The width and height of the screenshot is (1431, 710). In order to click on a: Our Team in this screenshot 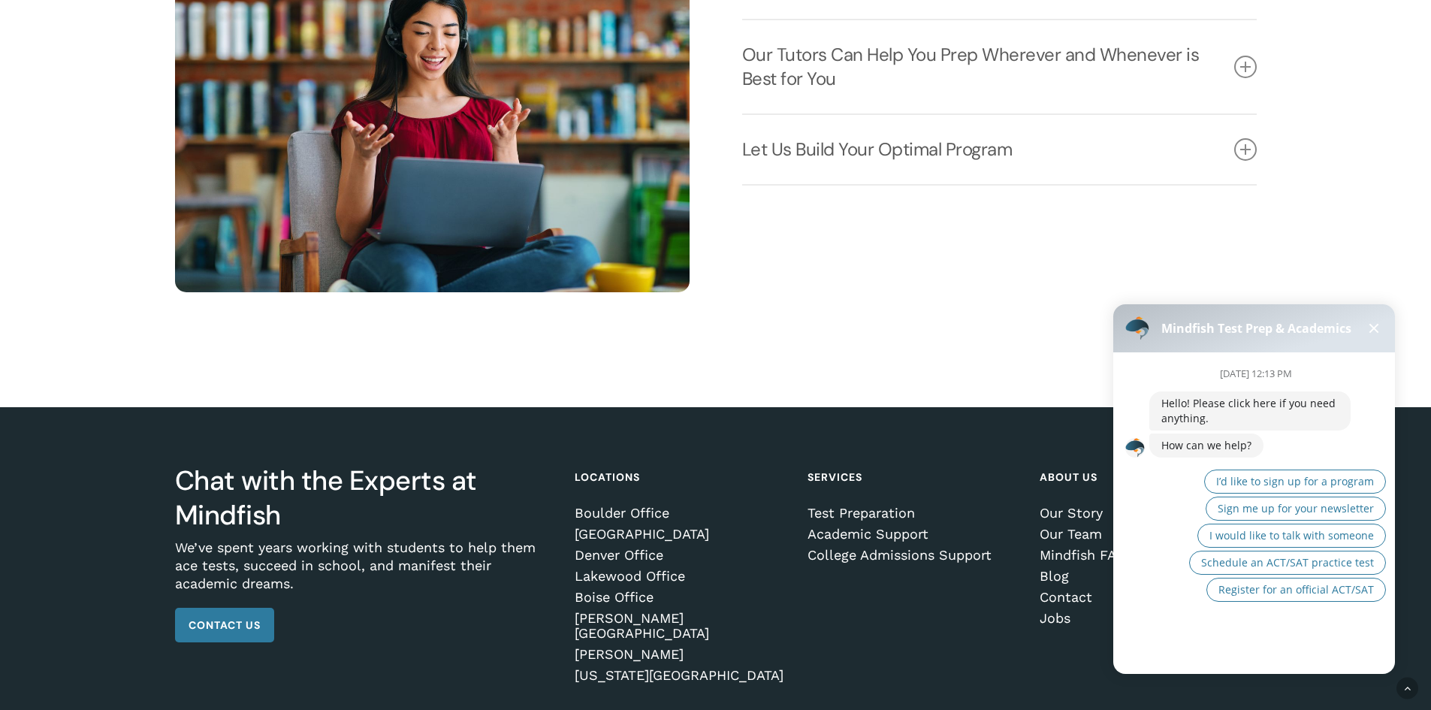, I will do `click(1145, 534)`.